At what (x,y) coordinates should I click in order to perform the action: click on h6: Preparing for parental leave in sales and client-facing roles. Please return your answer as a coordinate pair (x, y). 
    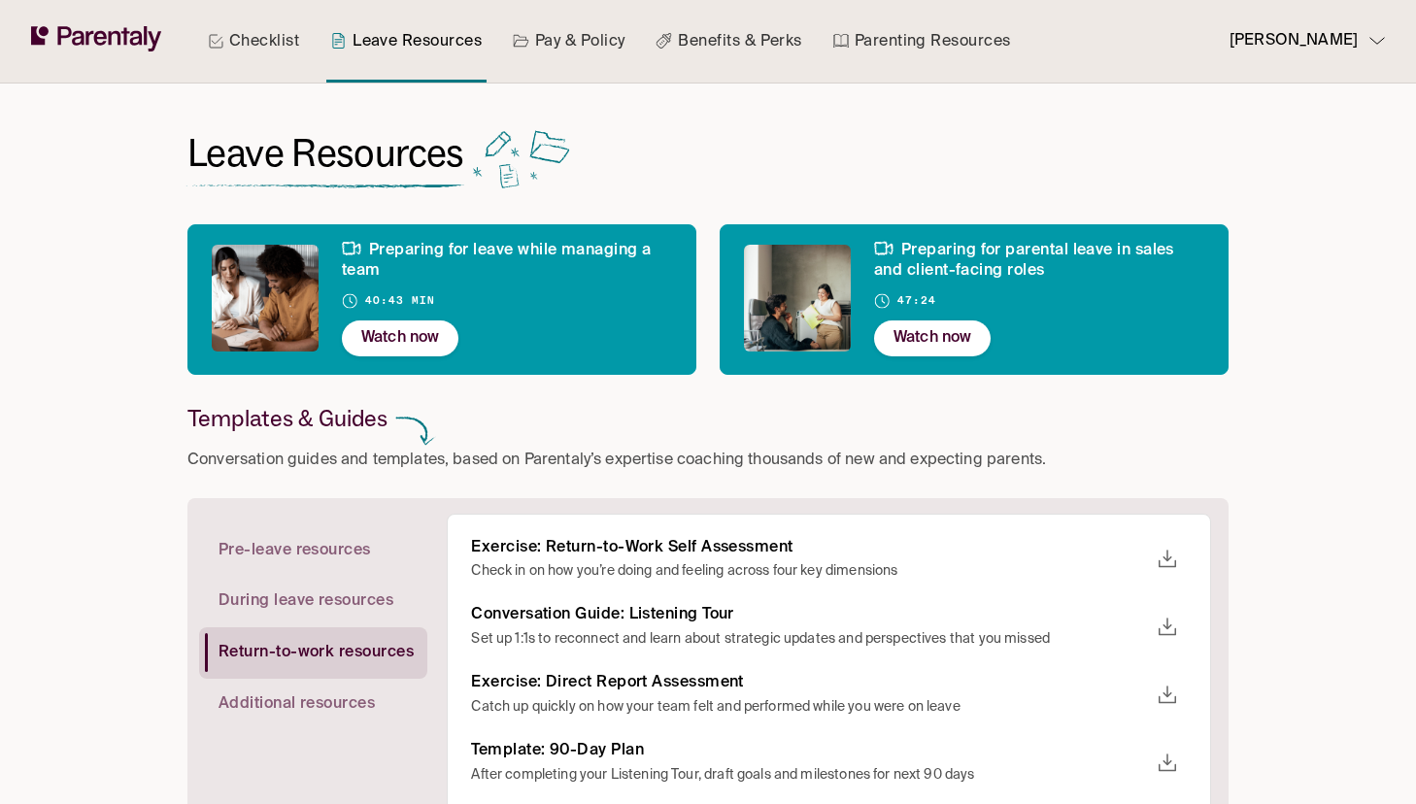
    Looking at the image, I should click on (1039, 261).